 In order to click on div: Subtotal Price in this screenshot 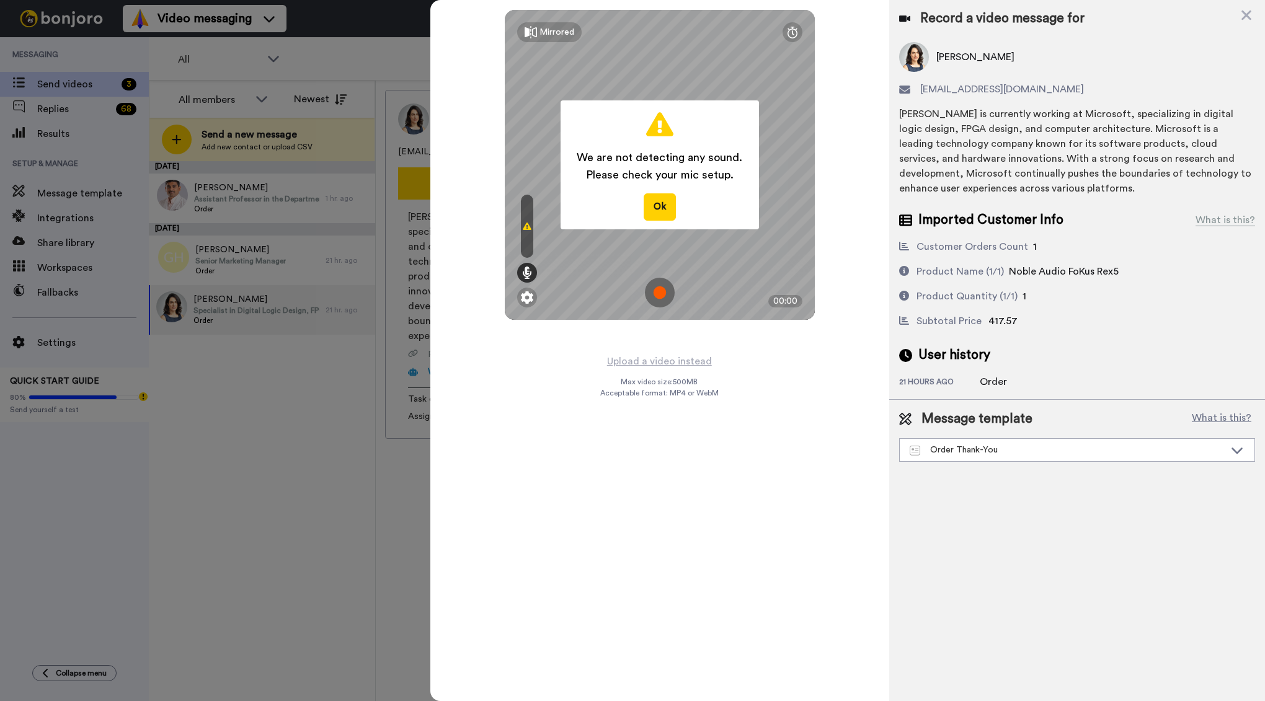, I will do `click(948, 321)`.